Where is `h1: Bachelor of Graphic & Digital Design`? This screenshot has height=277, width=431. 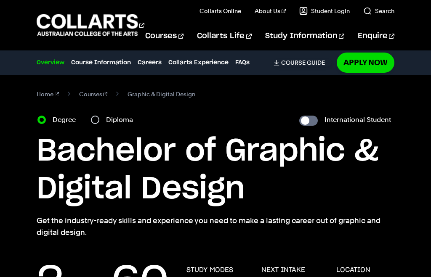 h1: Bachelor of Graphic & Digital Design is located at coordinates (215, 170).